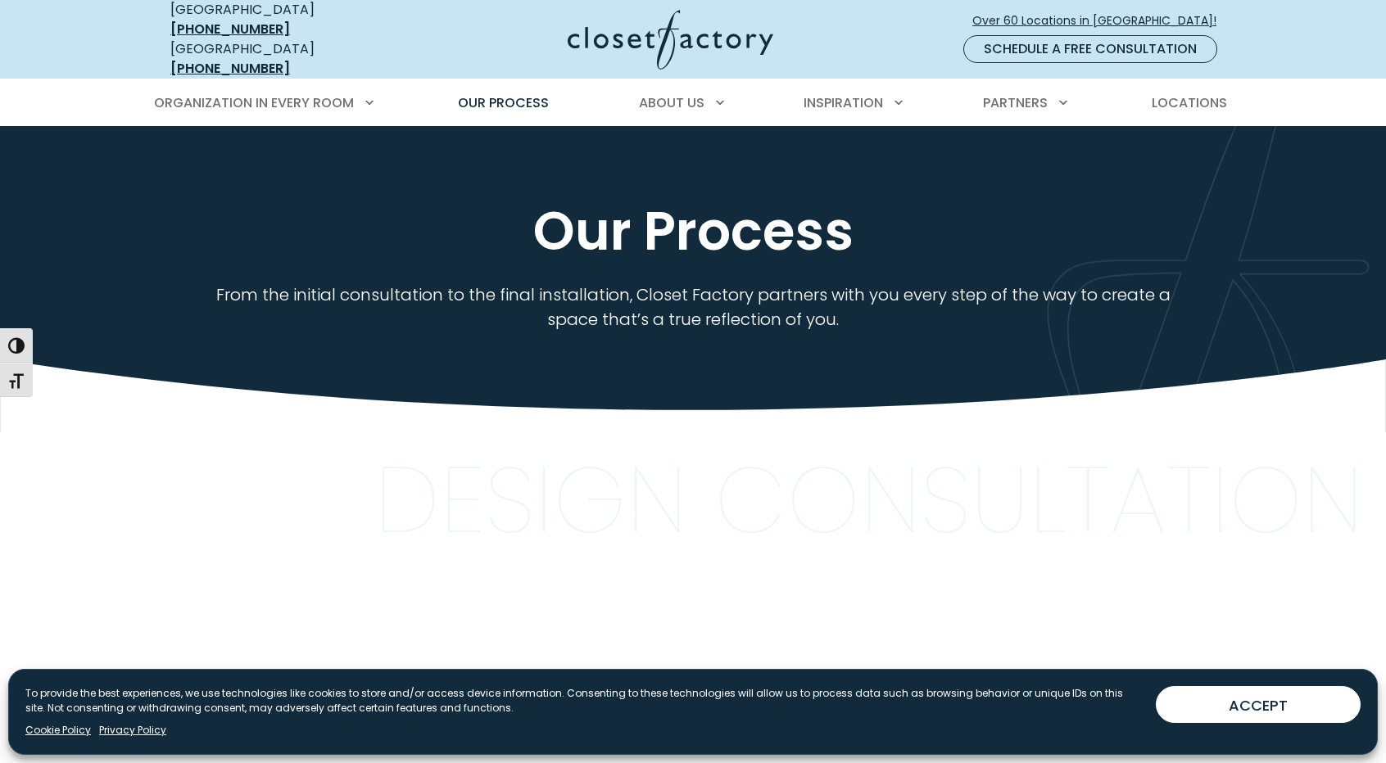 Image resolution: width=1386 pixels, height=763 pixels. Describe the element at coordinates (1258, 704) in the screenshot. I see `button: ACCEPT` at that location.